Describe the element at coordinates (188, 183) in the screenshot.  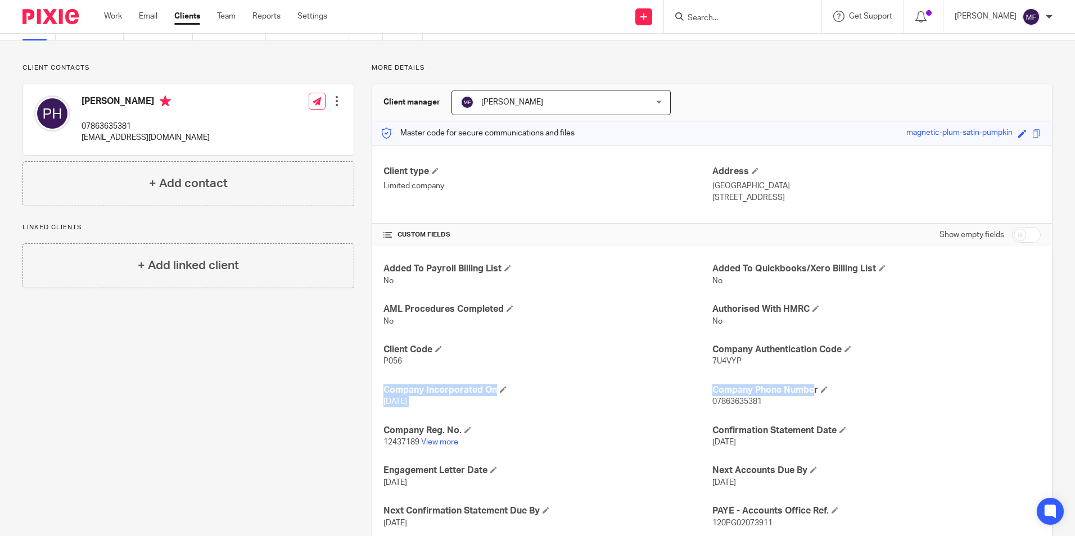
I see `h4: + Add contact` at that location.